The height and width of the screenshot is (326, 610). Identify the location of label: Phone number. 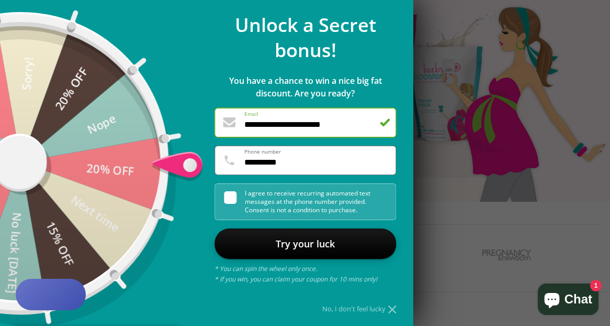
(263, 151).